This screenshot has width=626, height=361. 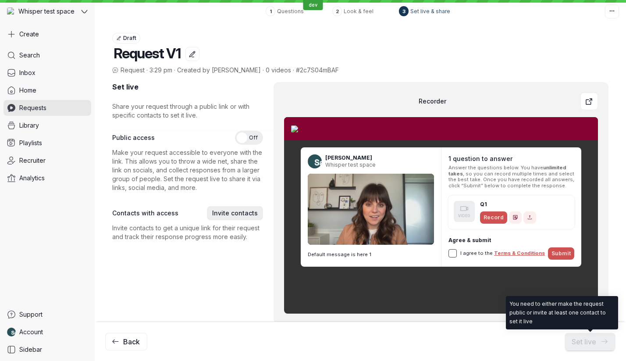 I want to click on b: unlimited takes, so click(x=507, y=170).